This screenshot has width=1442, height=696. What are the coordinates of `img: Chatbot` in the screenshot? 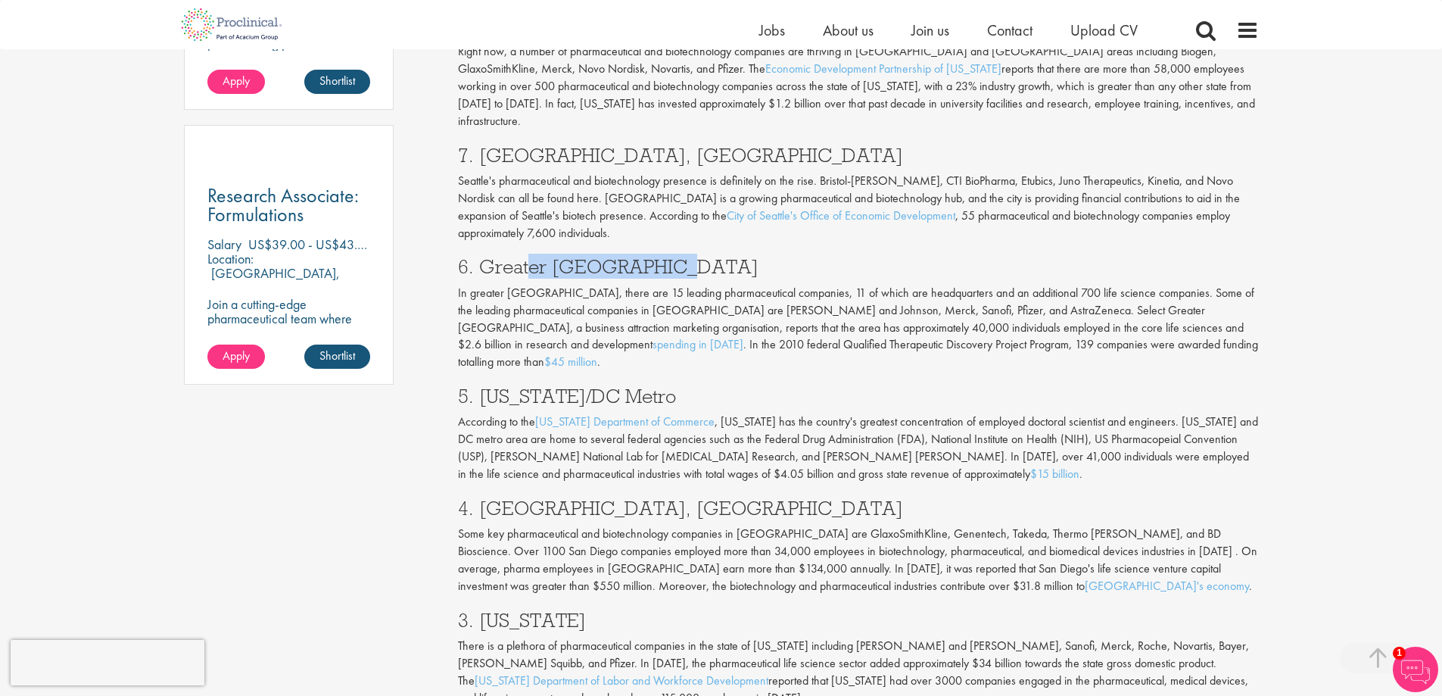 It's located at (1416, 669).